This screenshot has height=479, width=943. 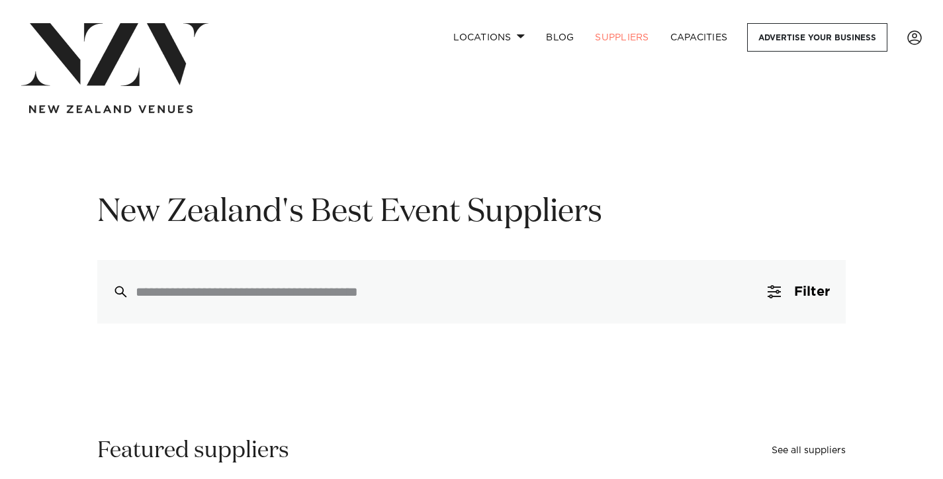 What do you see at coordinates (193, 451) in the screenshot?
I see `h2: Featured suppliers` at bounding box center [193, 451].